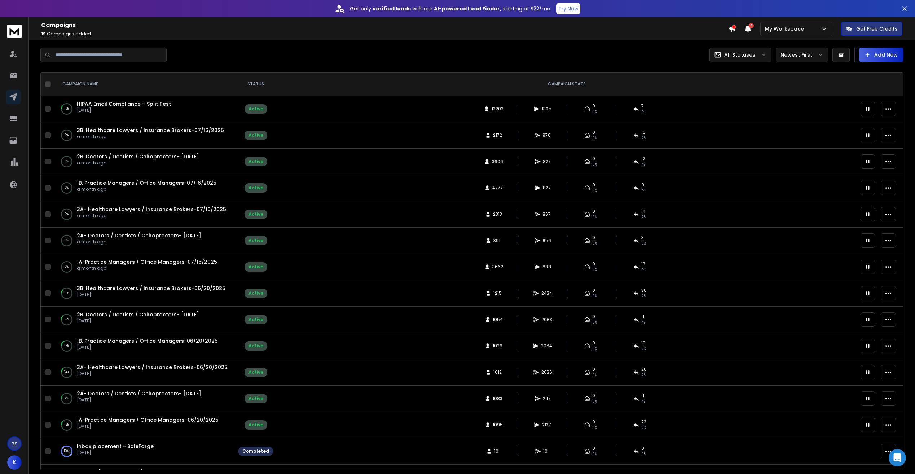 Image resolution: width=915 pixels, height=474 pixels. Describe the element at coordinates (151, 209) in the screenshot. I see `span: 3A- Healthcare Lawyers / Insurance Brokers-07/16/2025` at that location.